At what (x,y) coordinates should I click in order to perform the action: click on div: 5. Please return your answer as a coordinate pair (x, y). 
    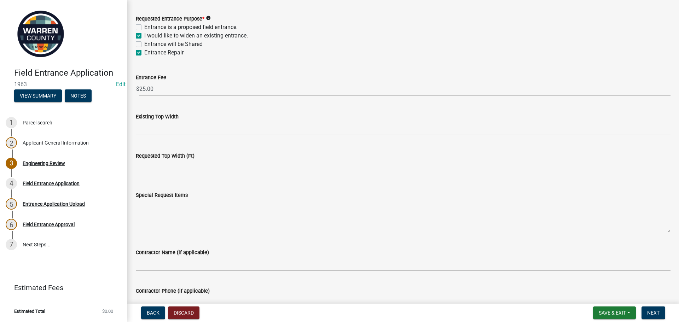
    Looking at the image, I should click on (11, 204).